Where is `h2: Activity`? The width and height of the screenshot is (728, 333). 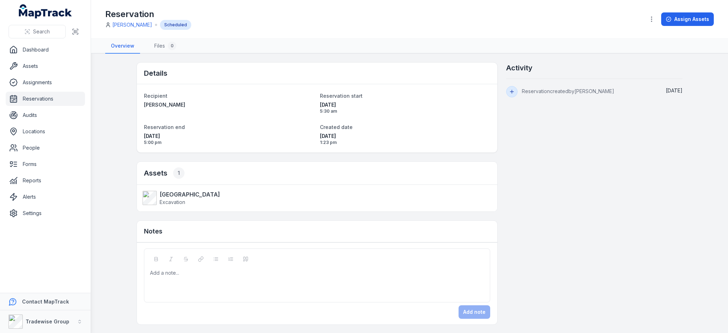 h2: Activity is located at coordinates (519, 68).